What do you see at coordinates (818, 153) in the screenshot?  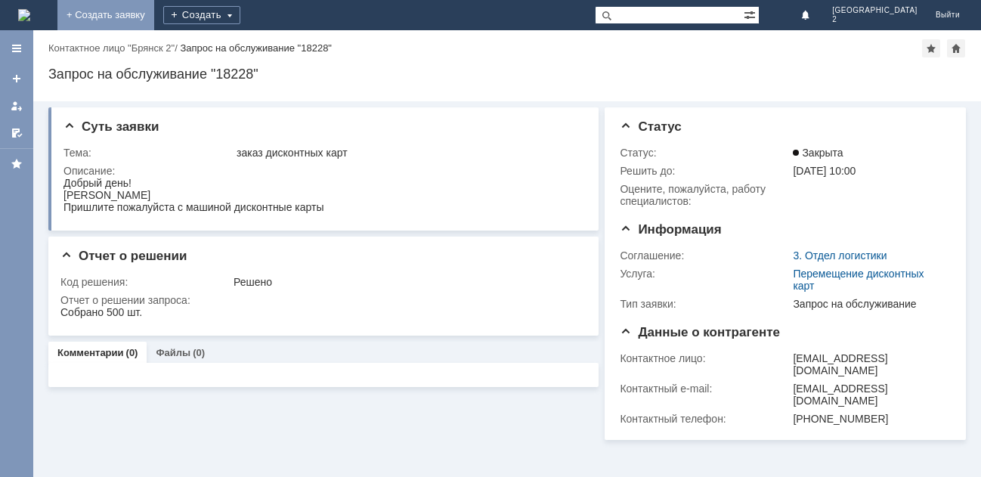 I see `span: Закрыта` at bounding box center [818, 153].